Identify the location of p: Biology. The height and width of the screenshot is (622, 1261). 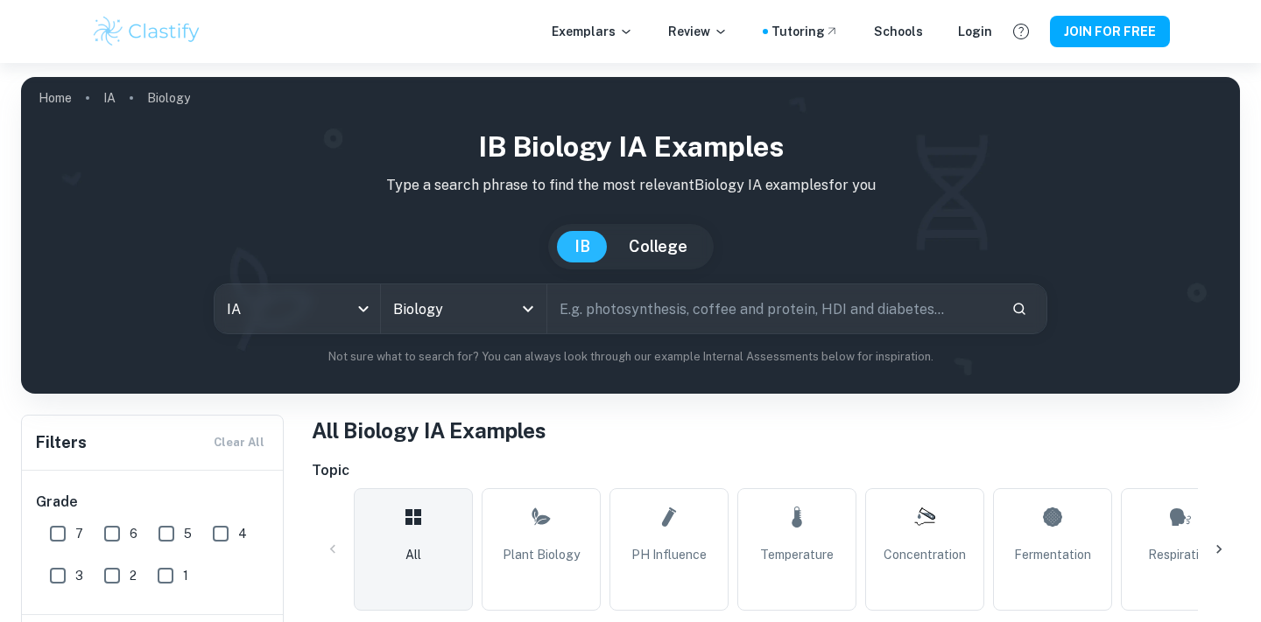
(168, 98).